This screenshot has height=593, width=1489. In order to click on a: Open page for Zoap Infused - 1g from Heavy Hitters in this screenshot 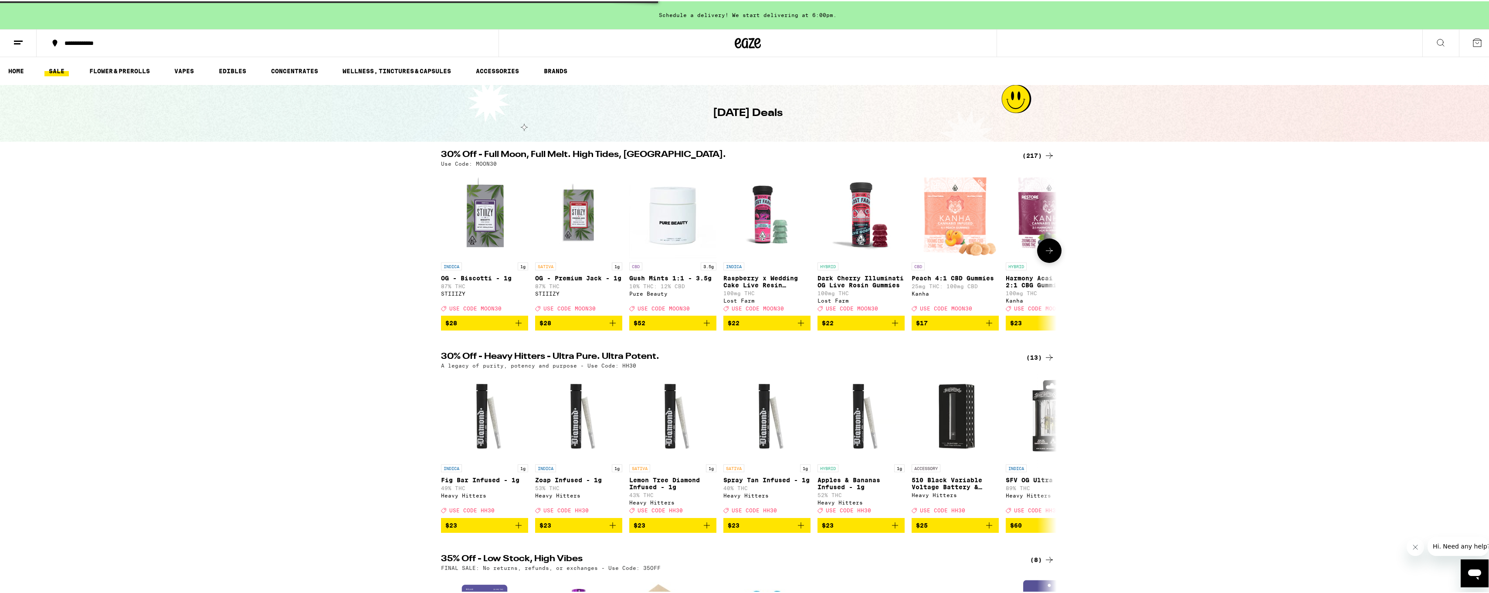, I will do `click(579, 444)`.